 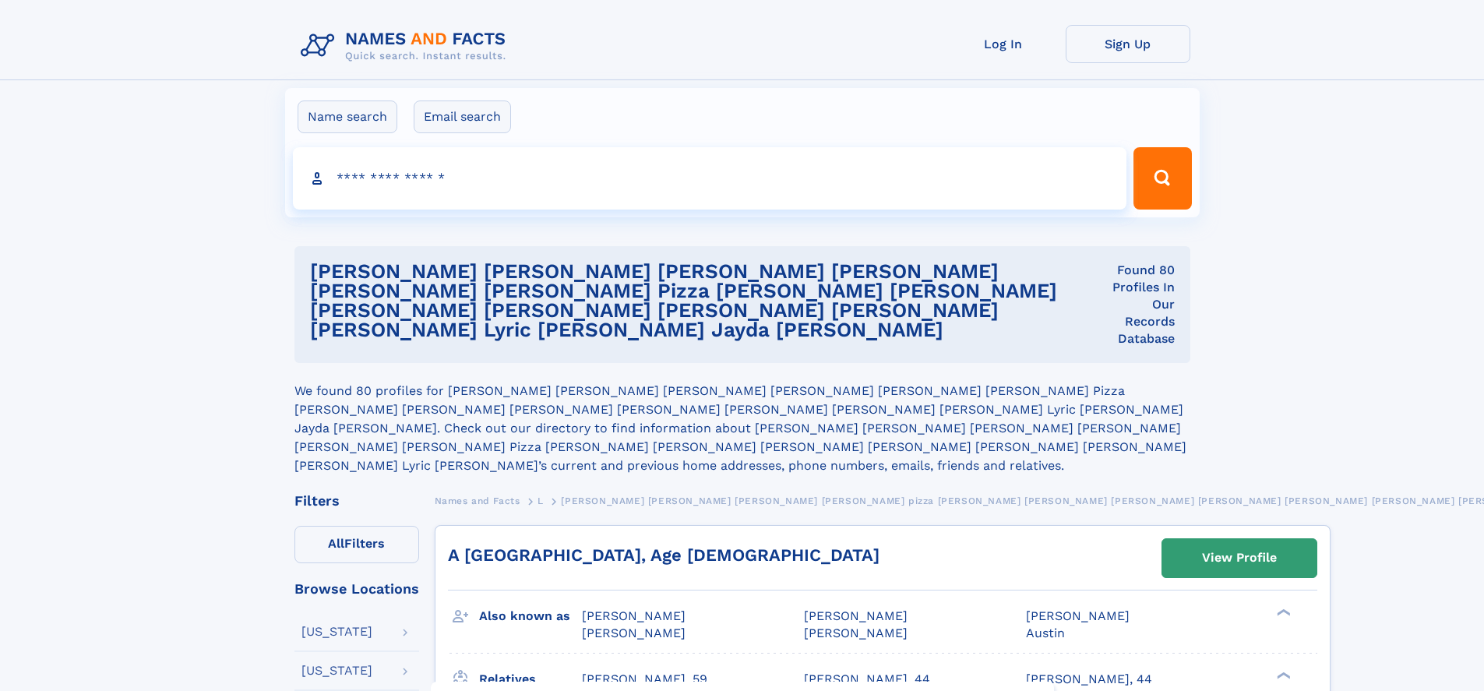 What do you see at coordinates (1240, 558) in the screenshot?
I see `div: View Profile` at bounding box center [1240, 558].